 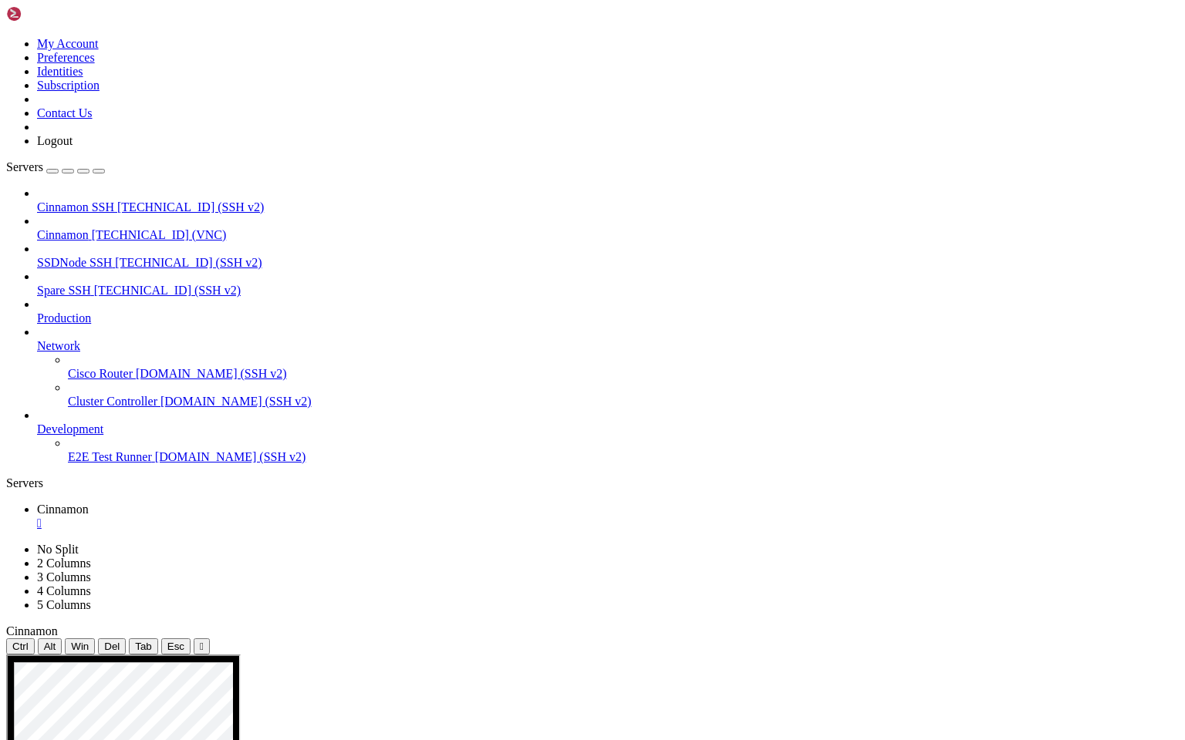 I want to click on button: Alt, so click(x=50, y=646).